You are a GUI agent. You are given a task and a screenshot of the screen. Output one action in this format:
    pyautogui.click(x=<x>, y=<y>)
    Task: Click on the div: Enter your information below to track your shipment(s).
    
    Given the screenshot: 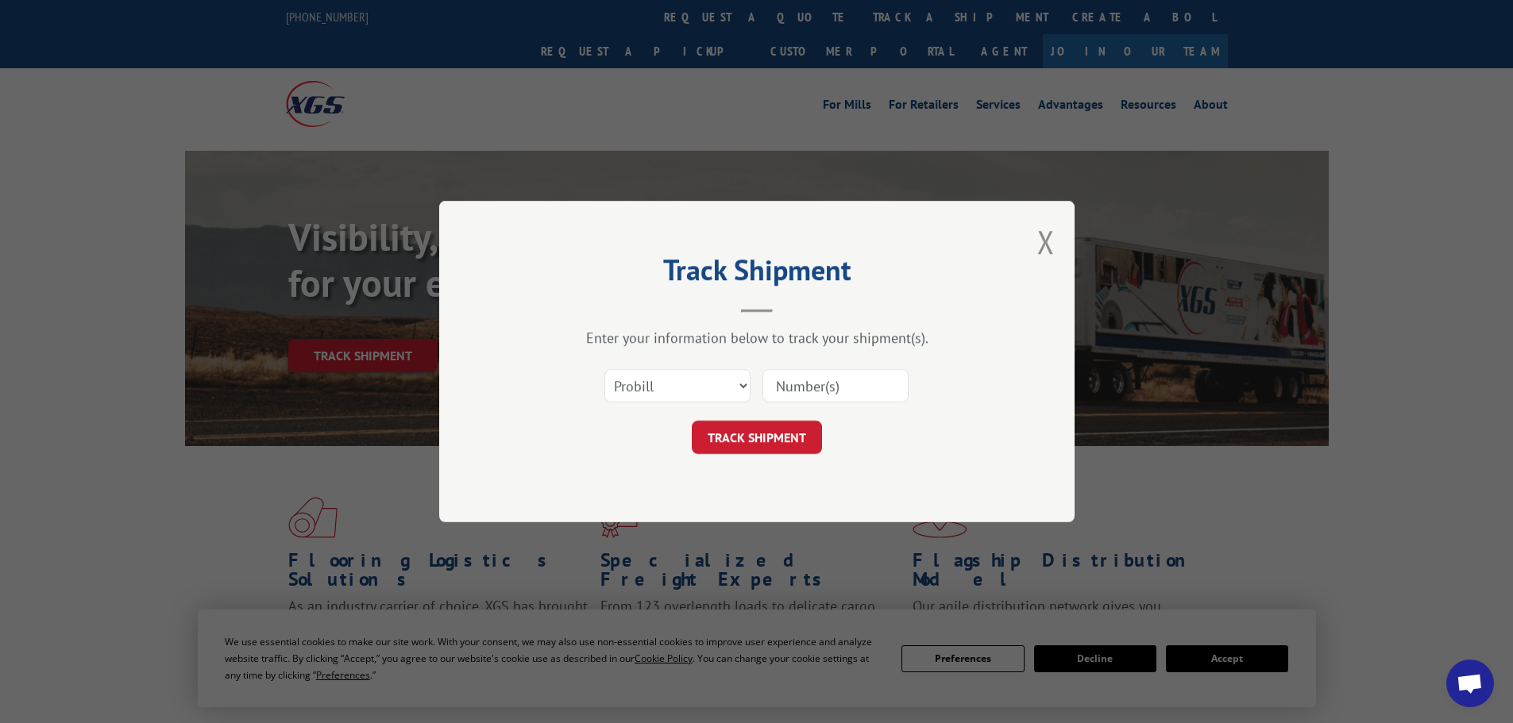 What is the action you would take?
    pyautogui.click(x=757, y=338)
    